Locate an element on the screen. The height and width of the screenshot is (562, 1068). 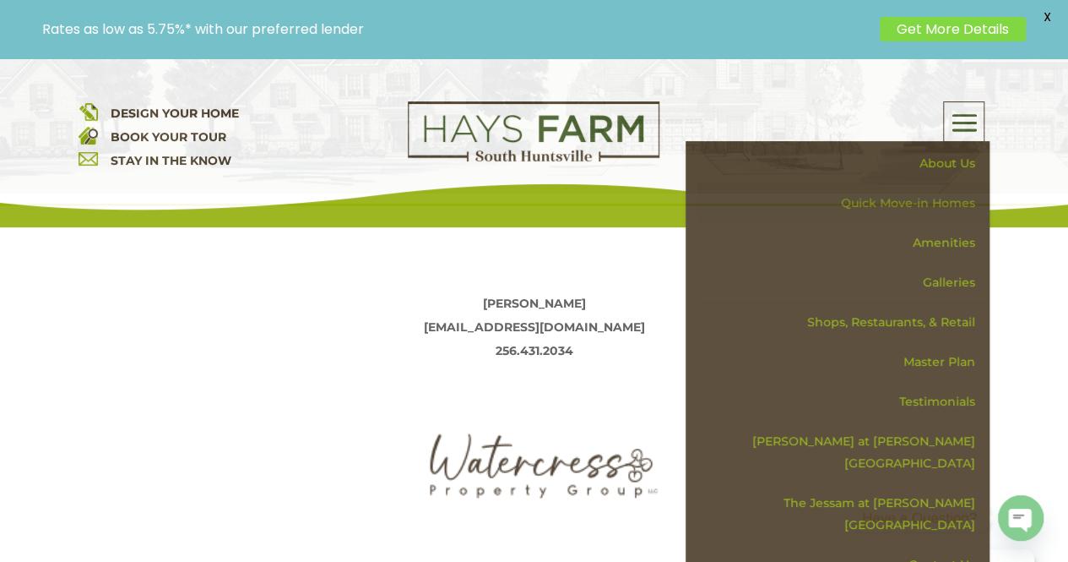
a: Testimonials is located at coordinates (844, 401).